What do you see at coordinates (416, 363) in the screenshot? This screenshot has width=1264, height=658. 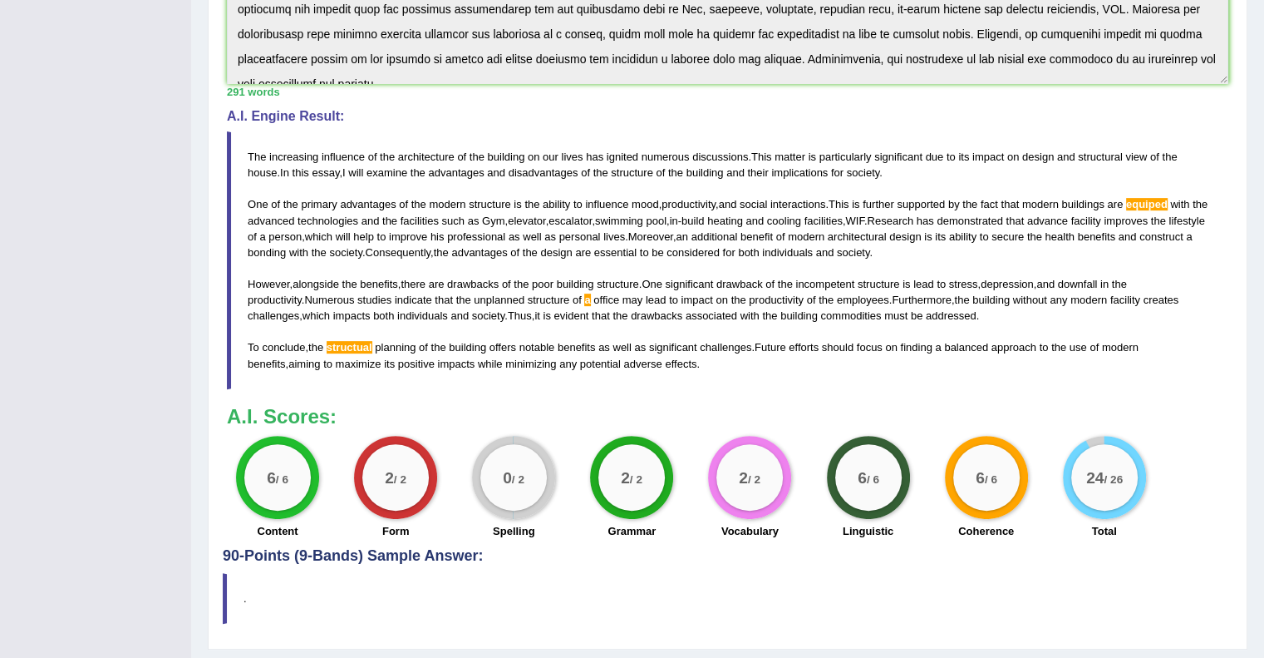 I see `span: positive` at bounding box center [416, 363].